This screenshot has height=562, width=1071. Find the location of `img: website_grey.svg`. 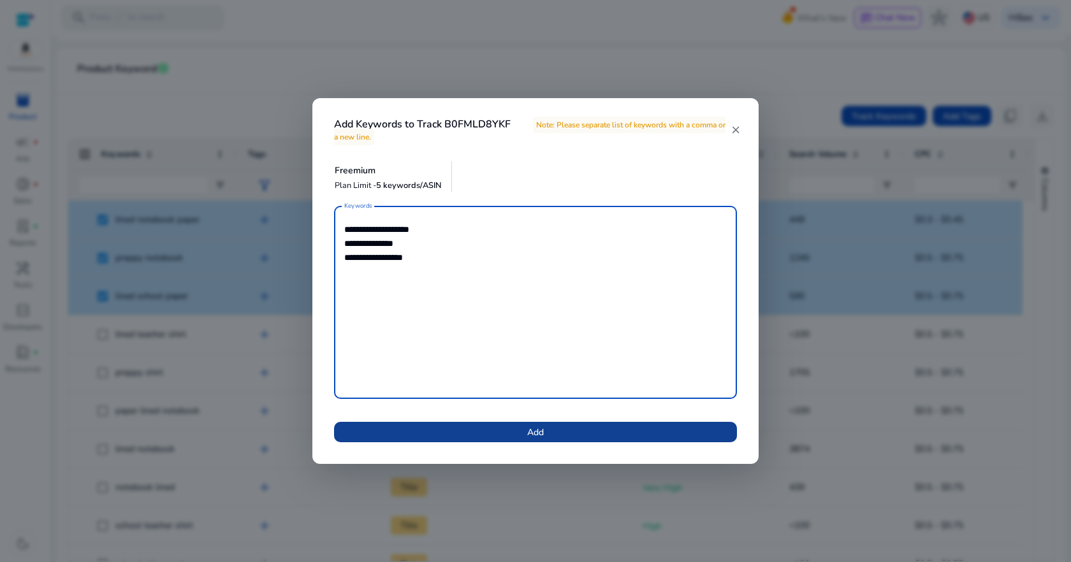

img: website_grey.svg is located at coordinates (25, 38).